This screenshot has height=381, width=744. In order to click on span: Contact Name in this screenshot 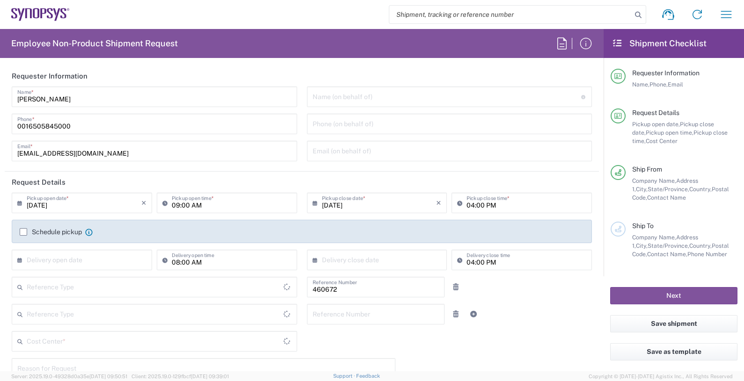, I will do `click(667, 198)`.